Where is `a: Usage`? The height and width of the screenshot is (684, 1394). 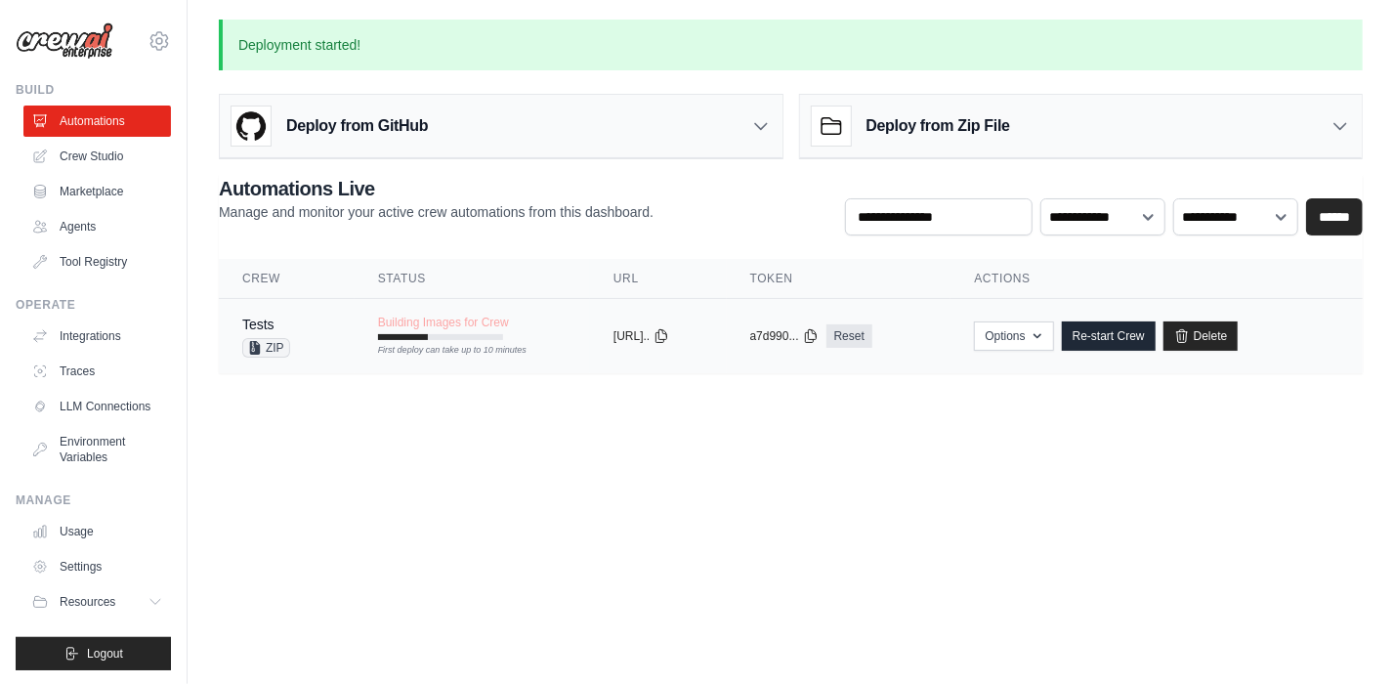 a: Usage is located at coordinates (97, 531).